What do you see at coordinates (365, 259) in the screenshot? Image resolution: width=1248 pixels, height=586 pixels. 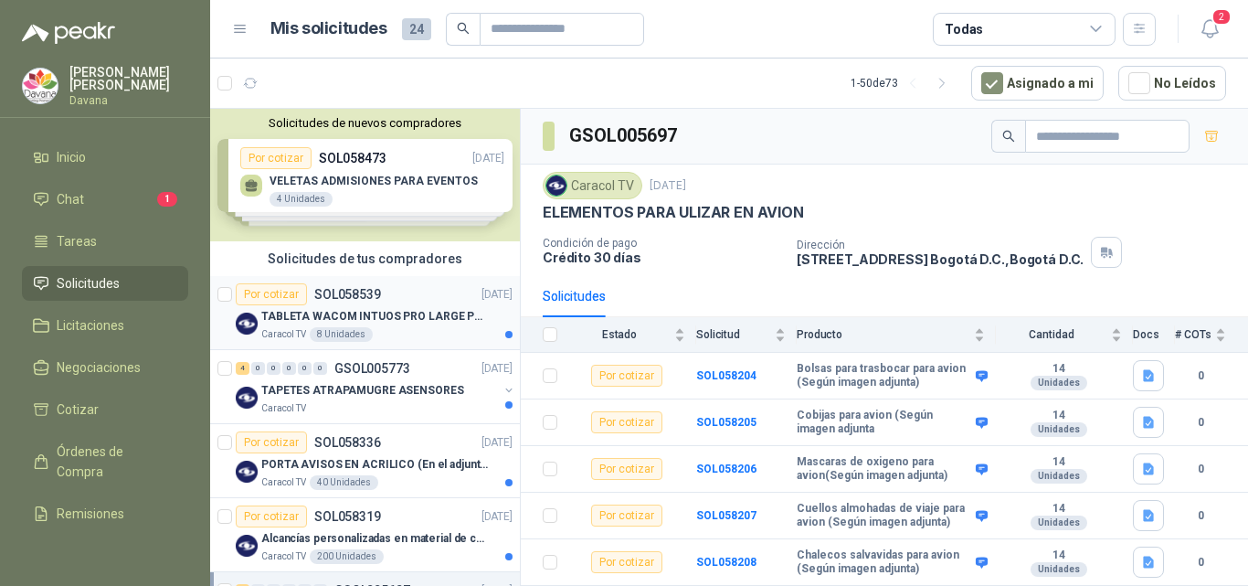 I see `div: Solicitudes de tus compradores` at bounding box center [365, 259].